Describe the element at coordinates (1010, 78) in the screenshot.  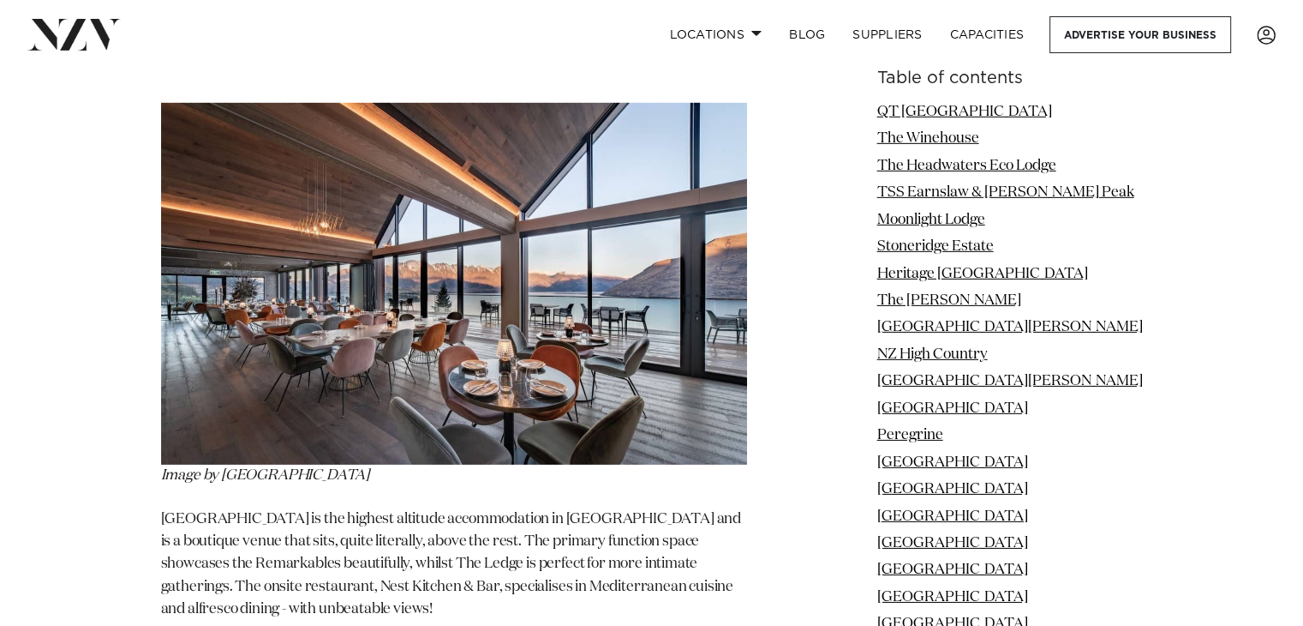
I see `h6: Table of contents` at that location.